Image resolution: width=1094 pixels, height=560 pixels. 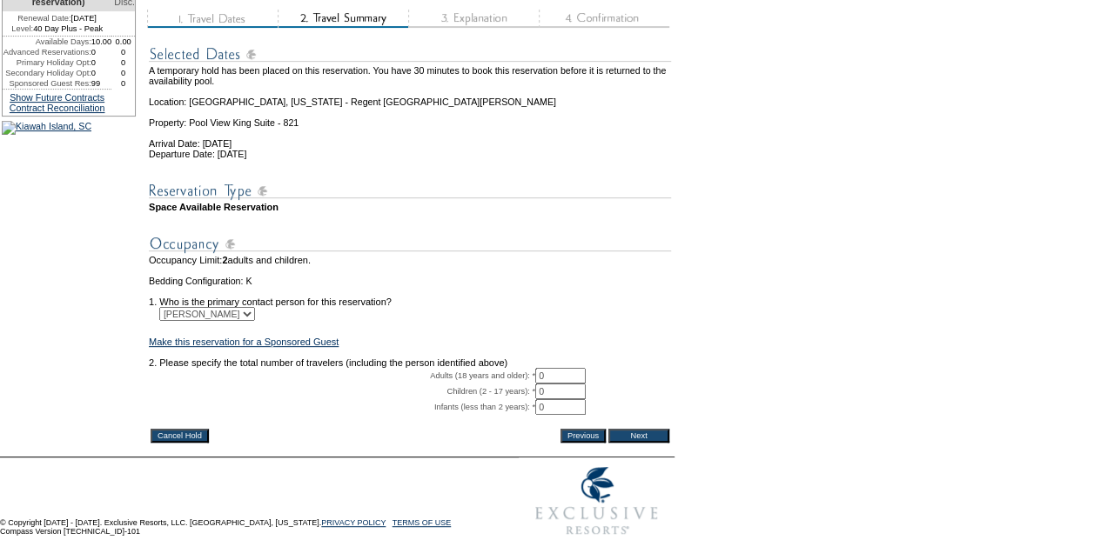 What do you see at coordinates (342, 376) in the screenshot?
I see `td: Adults (18 years and older): *` at bounding box center [342, 376].